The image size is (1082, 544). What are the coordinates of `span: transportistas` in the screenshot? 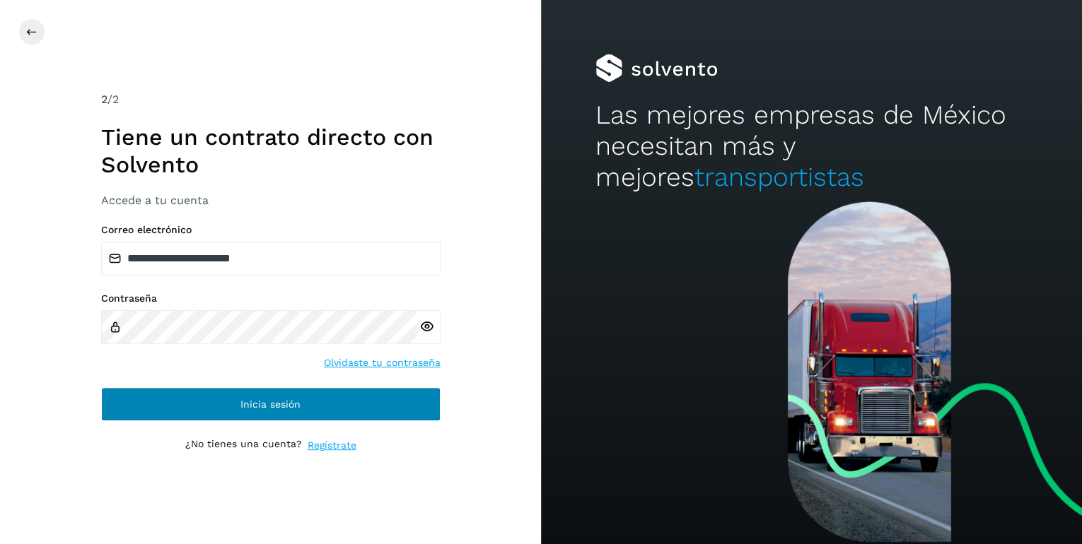 It's located at (779, 177).